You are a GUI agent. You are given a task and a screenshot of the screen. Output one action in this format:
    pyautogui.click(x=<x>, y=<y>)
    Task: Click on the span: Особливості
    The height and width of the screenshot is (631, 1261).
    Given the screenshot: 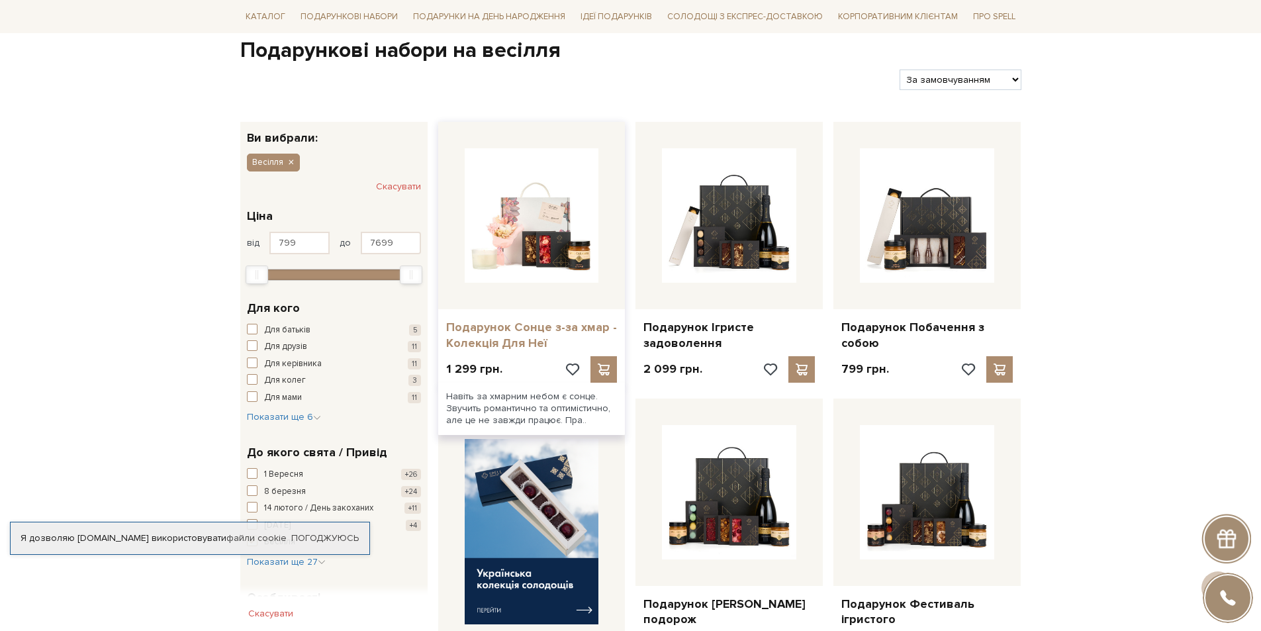 What is the action you would take?
    pyautogui.click(x=283, y=597)
    